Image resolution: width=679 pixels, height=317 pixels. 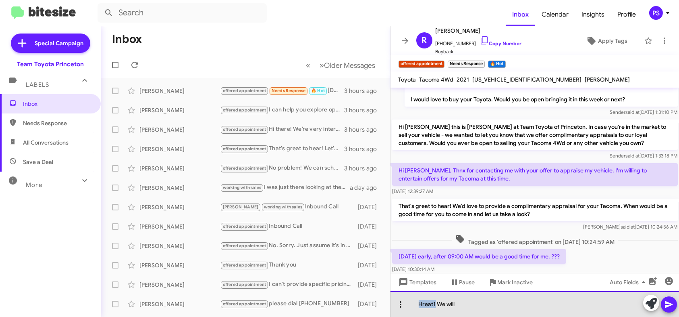 What do you see at coordinates (521, 15) in the screenshot?
I see `a: Inbox` at bounding box center [521, 15].